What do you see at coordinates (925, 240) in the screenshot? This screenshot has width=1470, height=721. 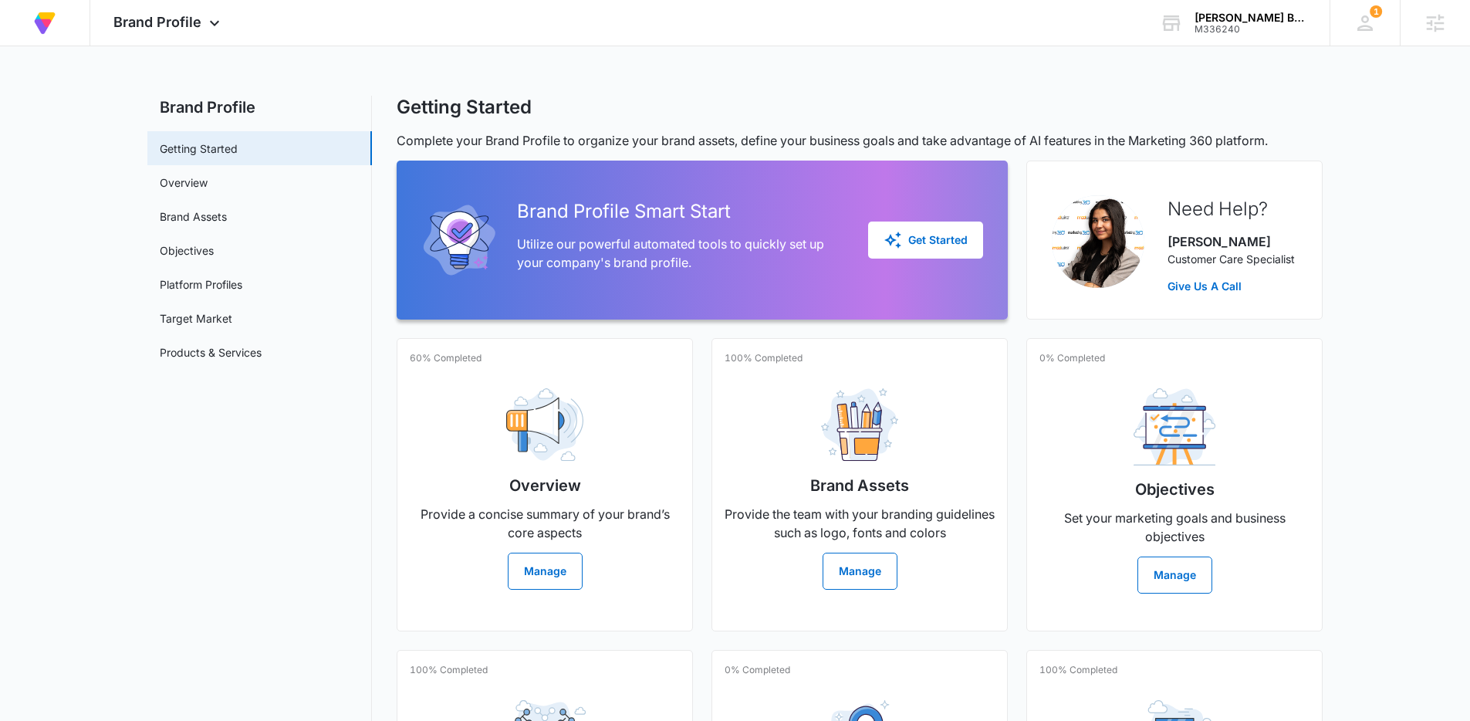 I see `button: Get Started` at bounding box center [925, 240].